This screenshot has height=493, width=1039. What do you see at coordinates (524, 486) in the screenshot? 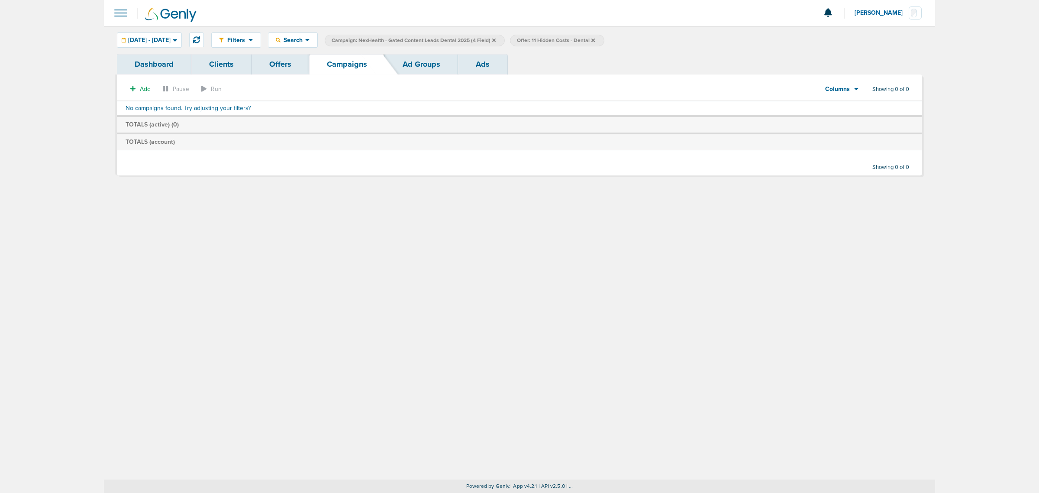
I see `span: | App v4.2.1` at bounding box center [524, 486].